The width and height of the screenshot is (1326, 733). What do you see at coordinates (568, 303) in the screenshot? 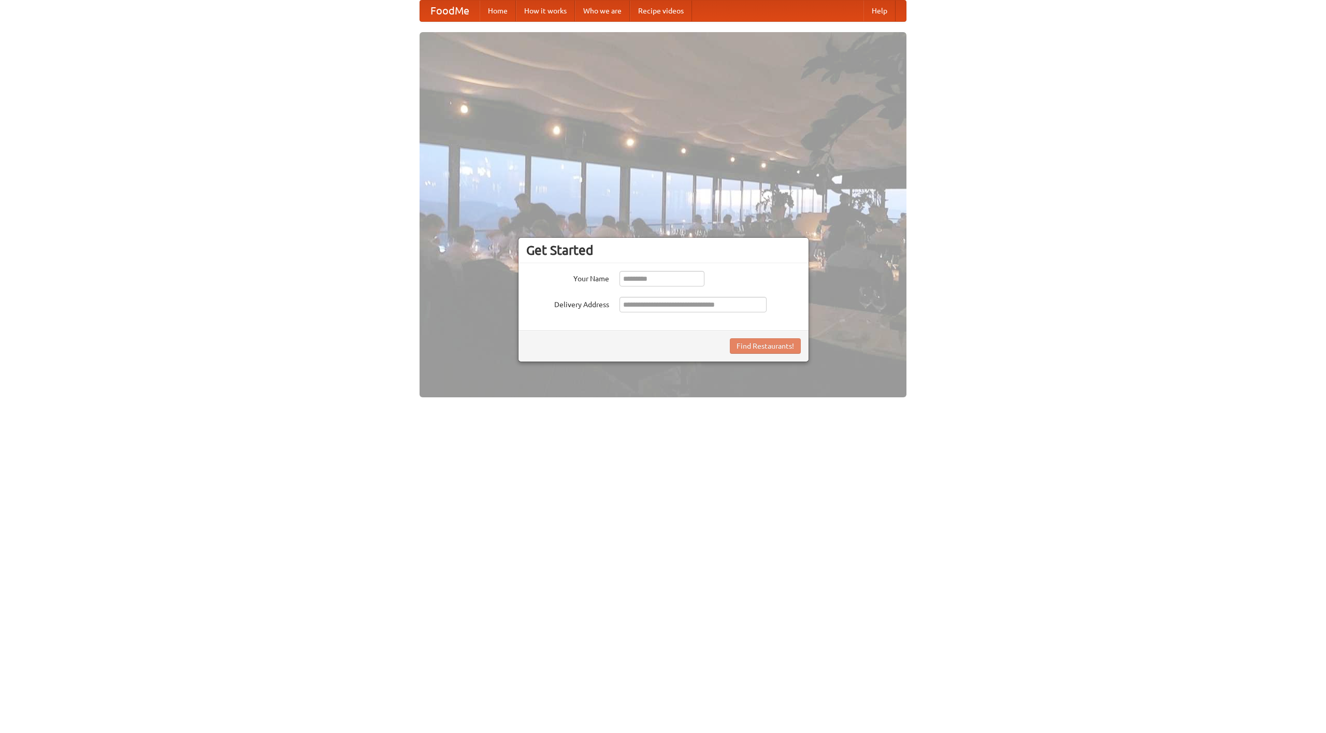
I see `label: Delivery Address` at bounding box center [568, 303].